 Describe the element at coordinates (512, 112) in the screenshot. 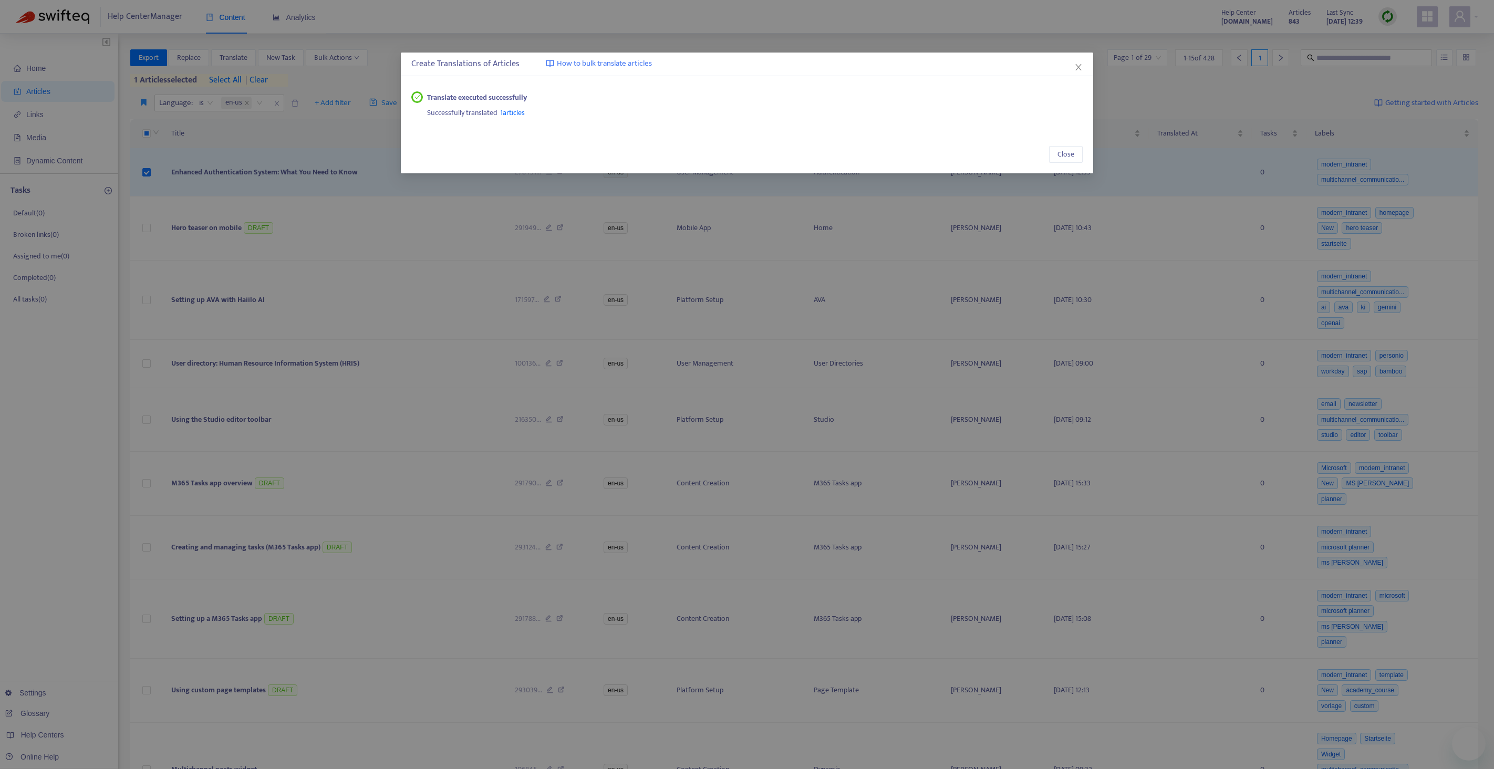

I see `span: 1 articles` at that location.